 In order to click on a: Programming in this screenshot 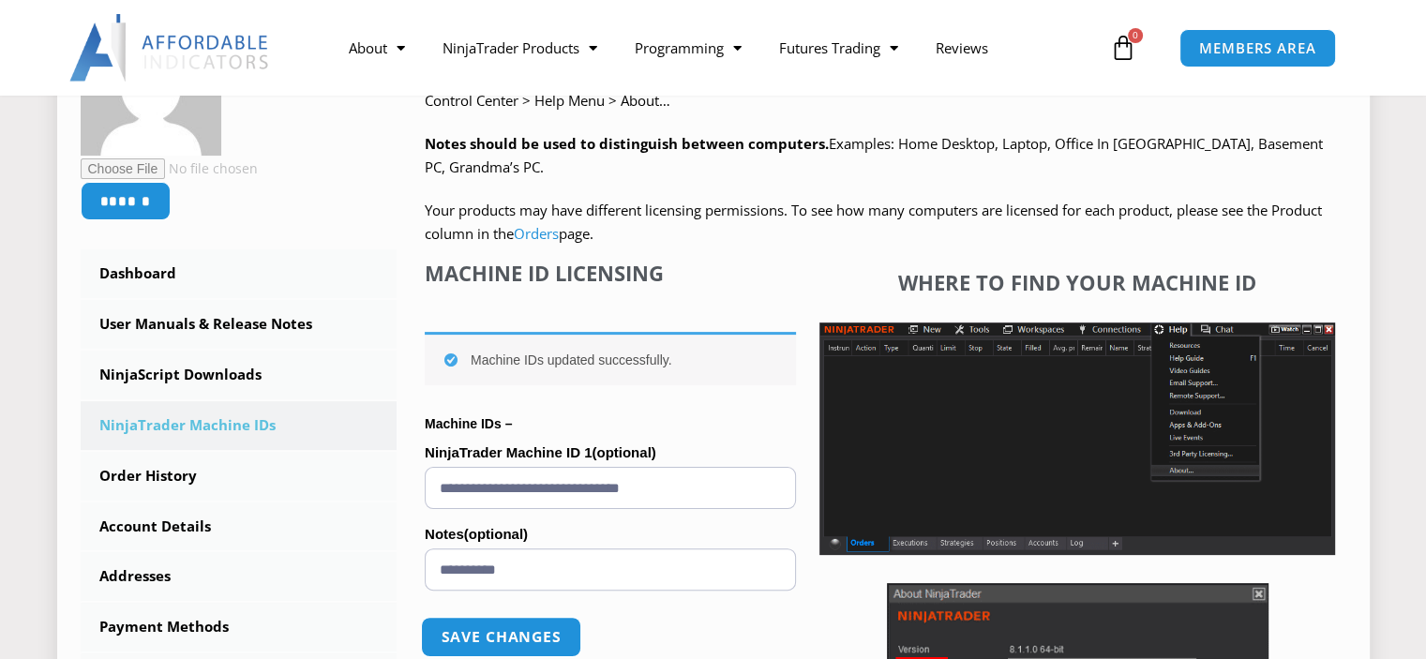, I will do `click(688, 48)`.